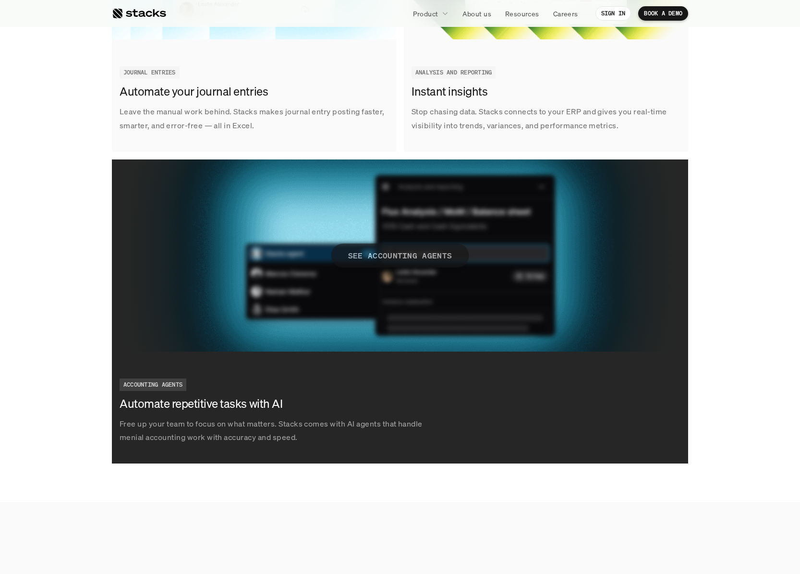 This screenshot has width=800, height=574. Describe the element at coordinates (252, 404) in the screenshot. I see `h3: Automate repetitive tasks with AI` at that location.